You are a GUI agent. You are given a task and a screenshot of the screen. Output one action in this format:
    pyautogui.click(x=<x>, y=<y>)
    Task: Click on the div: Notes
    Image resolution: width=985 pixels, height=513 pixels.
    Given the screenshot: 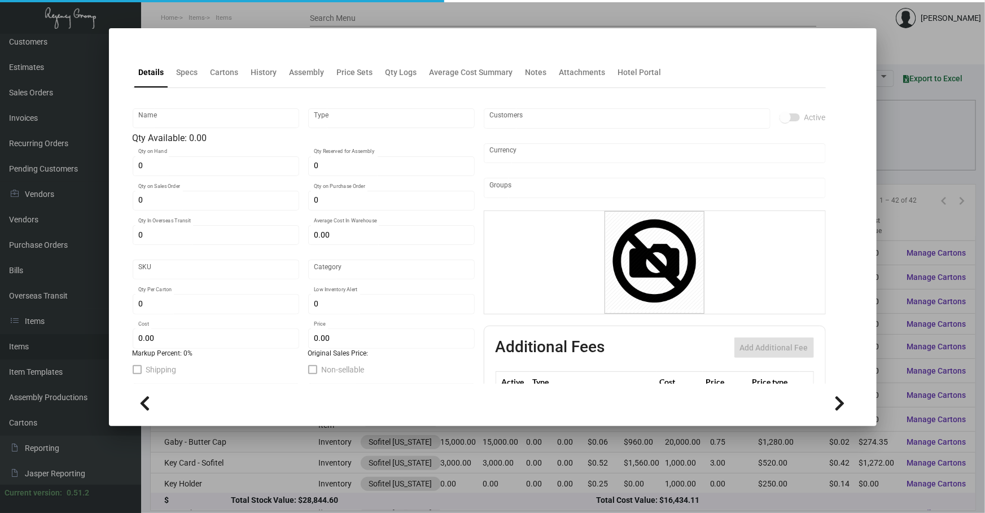 What is the action you would take?
    pyautogui.click(x=536, y=72)
    